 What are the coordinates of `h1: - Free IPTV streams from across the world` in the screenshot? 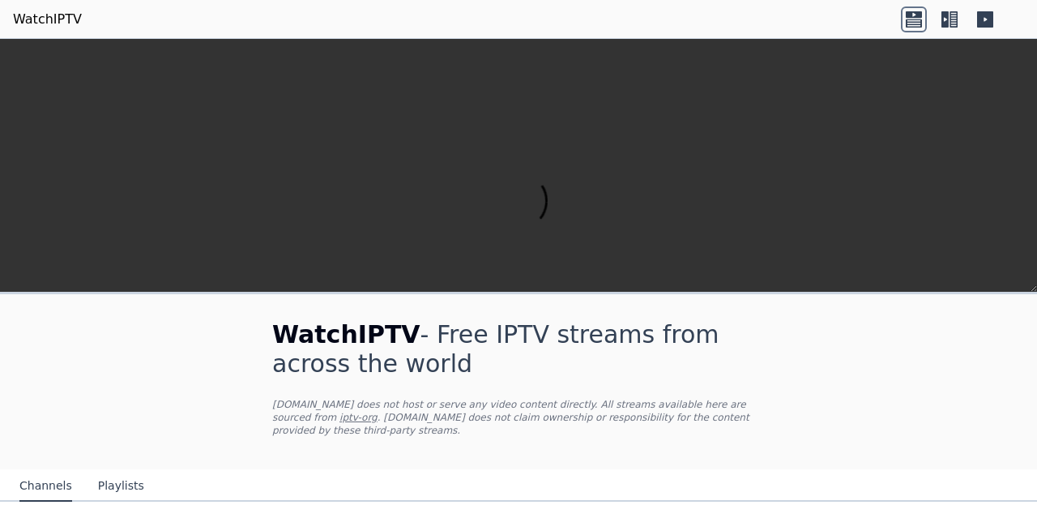 It's located at (519, 349).